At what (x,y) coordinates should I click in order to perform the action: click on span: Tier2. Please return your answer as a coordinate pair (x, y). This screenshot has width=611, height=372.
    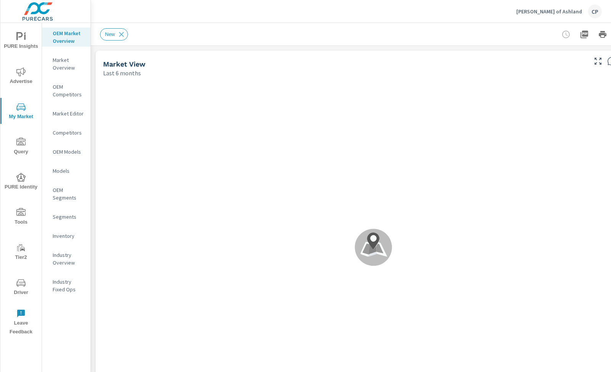
    Looking at the image, I should click on (21, 252).